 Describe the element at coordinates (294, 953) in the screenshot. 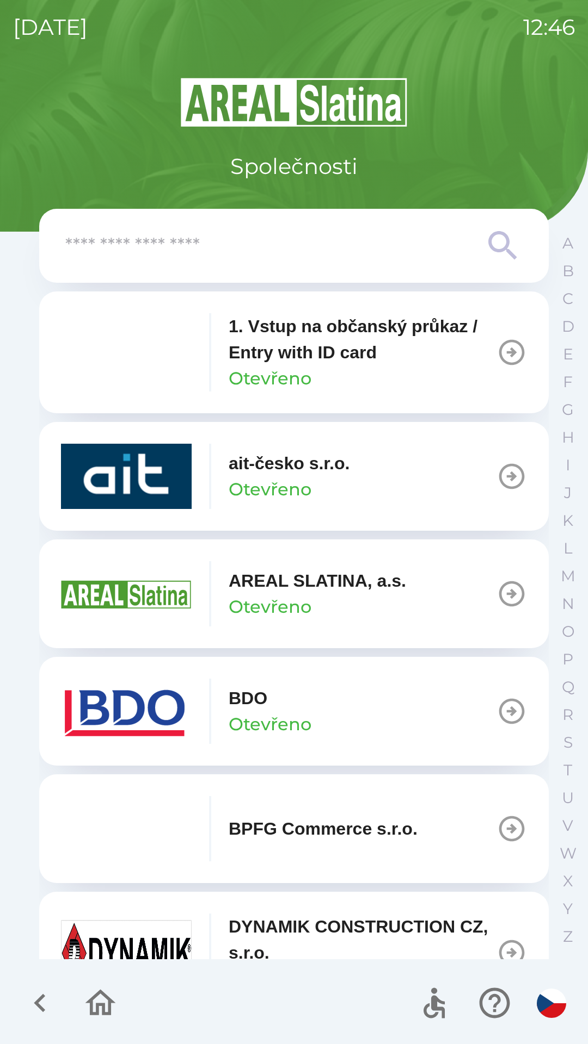

I see `button: DYNAMIK CONSTRUCTION CZ, s.r.o.Otevřeno` at that location.